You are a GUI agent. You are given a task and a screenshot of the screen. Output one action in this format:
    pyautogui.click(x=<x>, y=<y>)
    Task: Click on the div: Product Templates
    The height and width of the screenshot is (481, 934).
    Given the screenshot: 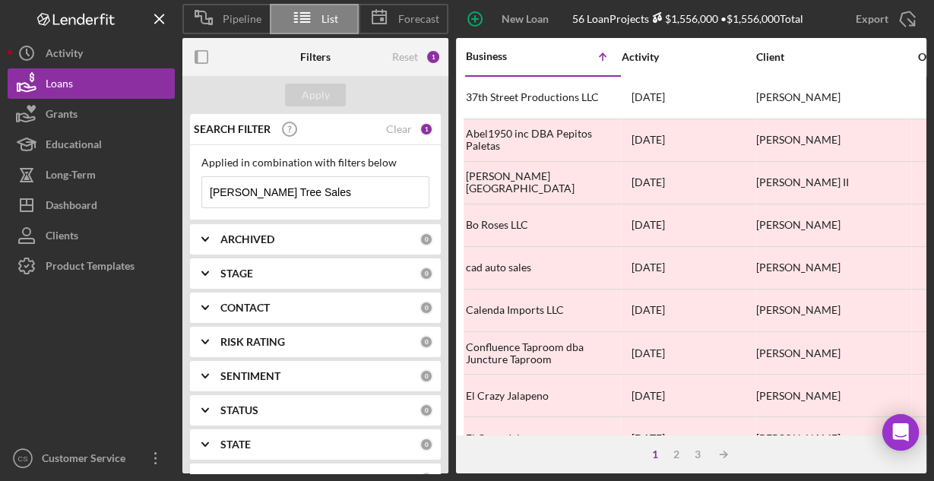 What is the action you would take?
    pyautogui.click(x=90, y=267)
    